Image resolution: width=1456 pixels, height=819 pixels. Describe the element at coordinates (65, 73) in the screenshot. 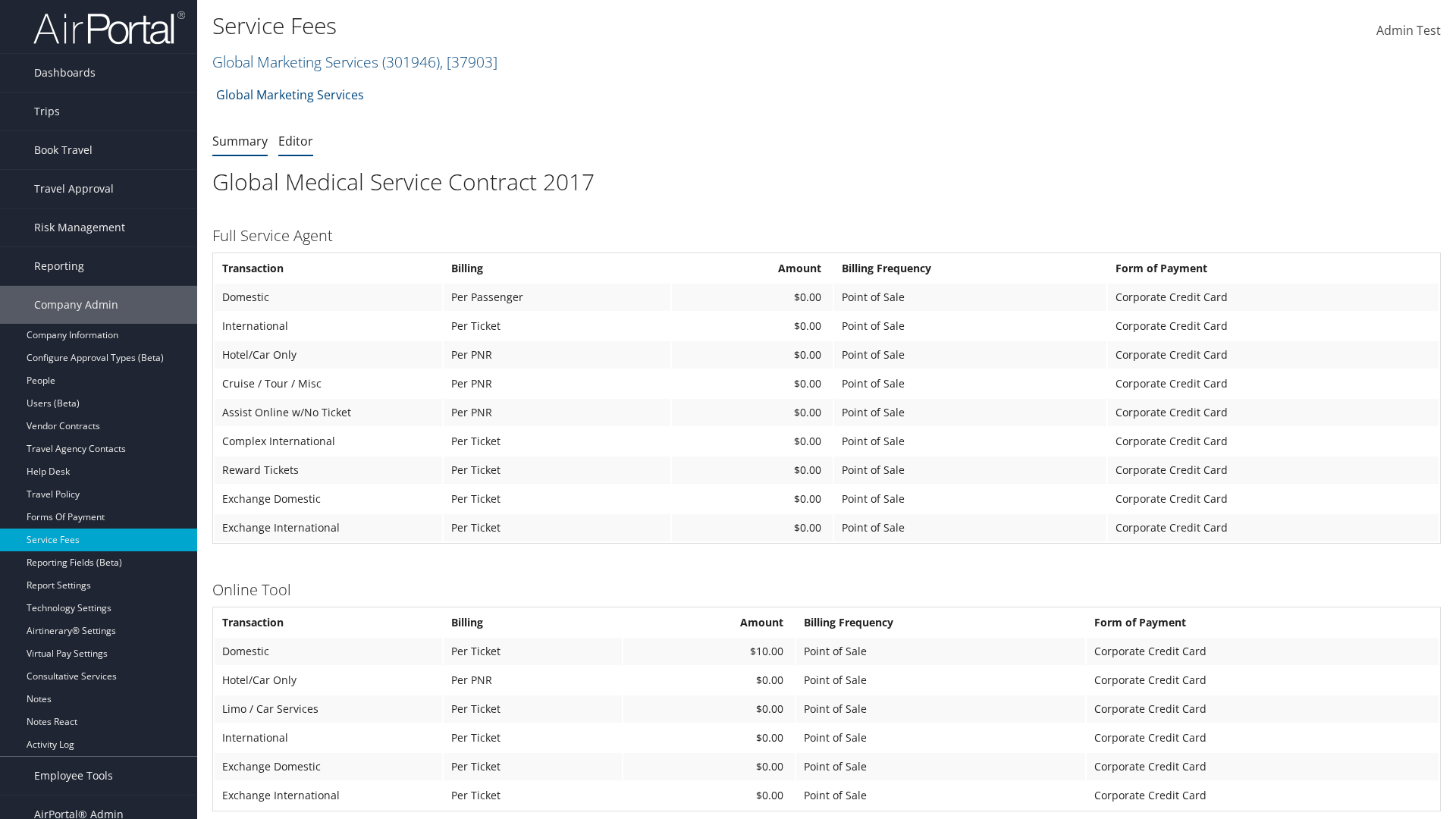

I see `span: Dashboards` at that location.